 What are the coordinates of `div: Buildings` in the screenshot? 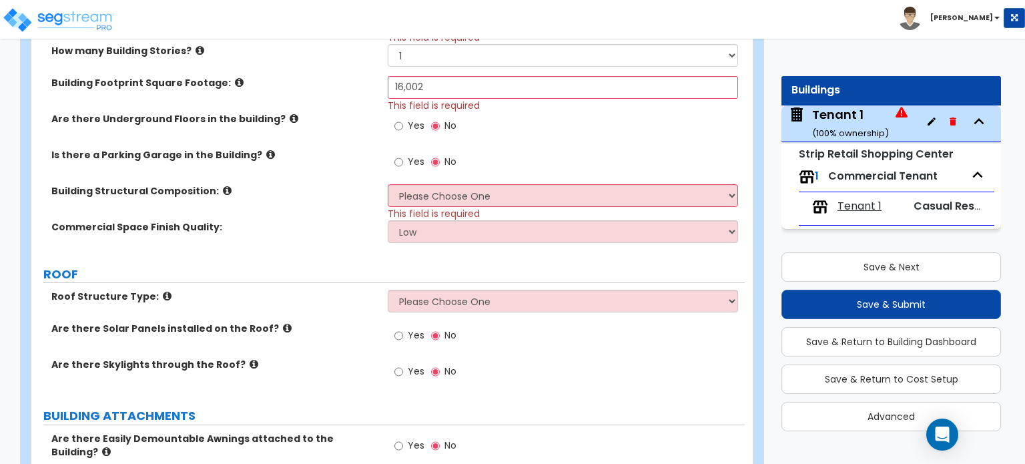 It's located at (891, 90).